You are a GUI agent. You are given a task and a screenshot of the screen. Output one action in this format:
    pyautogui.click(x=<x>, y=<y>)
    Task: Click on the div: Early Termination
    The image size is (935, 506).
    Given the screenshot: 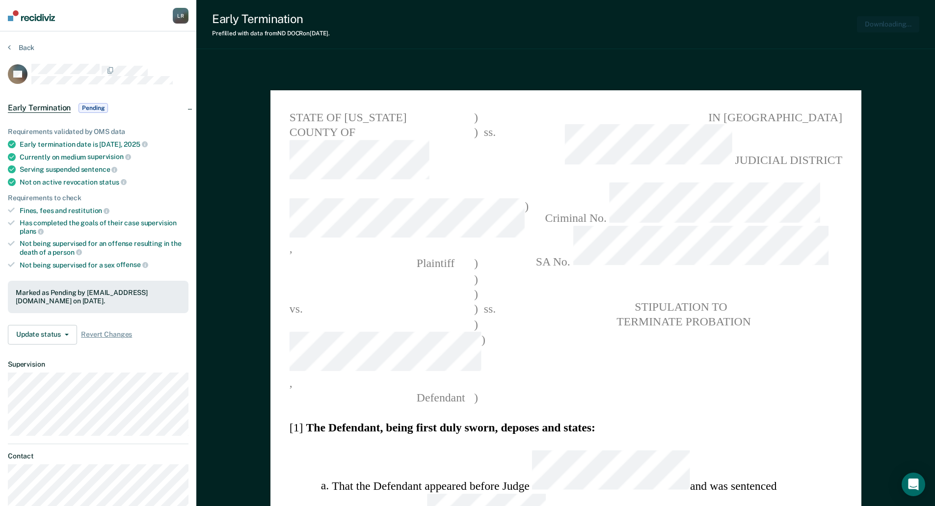 What is the action you would take?
    pyautogui.click(x=271, y=19)
    